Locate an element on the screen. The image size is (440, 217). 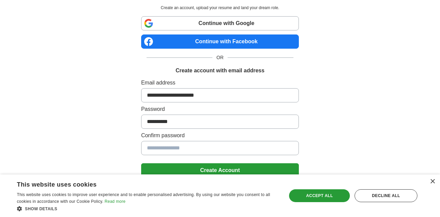
div: Decline all is located at coordinates (386, 195).